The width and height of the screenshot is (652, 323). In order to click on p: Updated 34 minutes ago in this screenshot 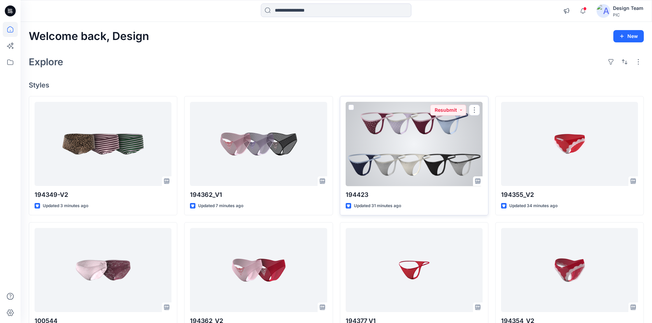, I will do `click(533, 206)`.